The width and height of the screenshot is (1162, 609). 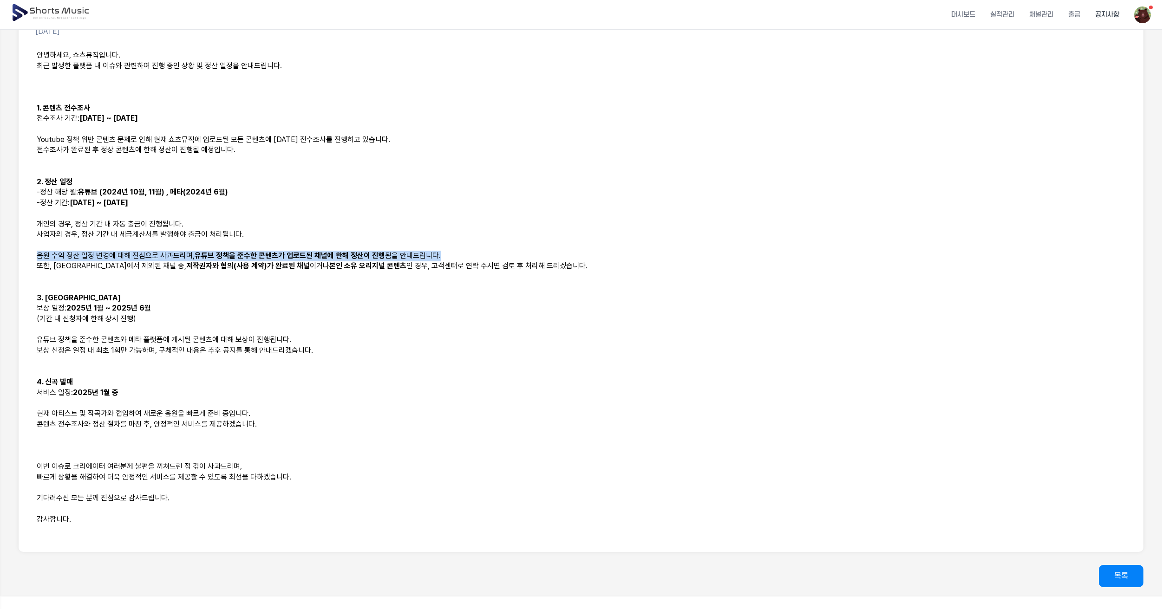 I want to click on a: 실적관리, so click(x=1002, y=14).